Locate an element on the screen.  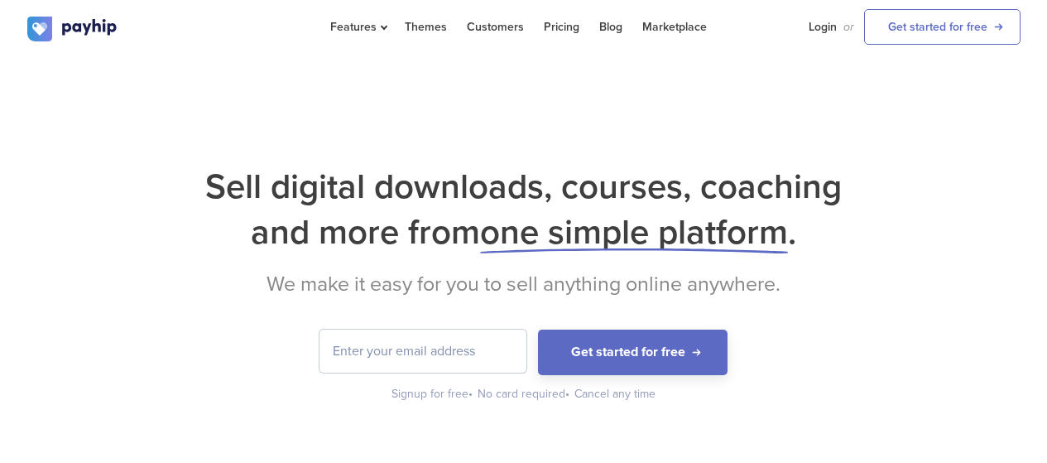
div: Signup for free is located at coordinates (433, 394).